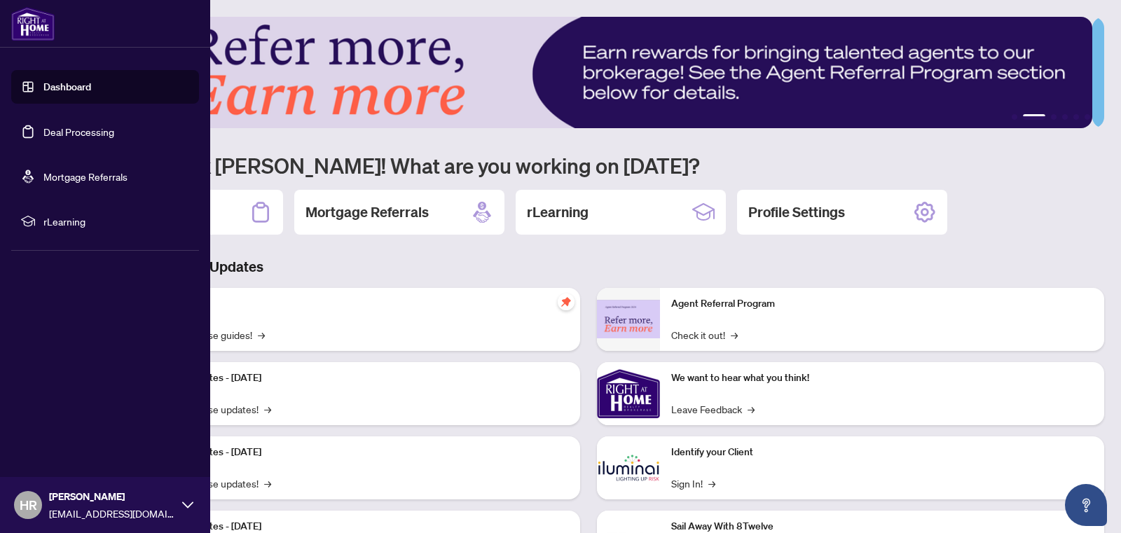 Image resolution: width=1121 pixels, height=533 pixels. I want to click on a: Sign In!→, so click(693, 484).